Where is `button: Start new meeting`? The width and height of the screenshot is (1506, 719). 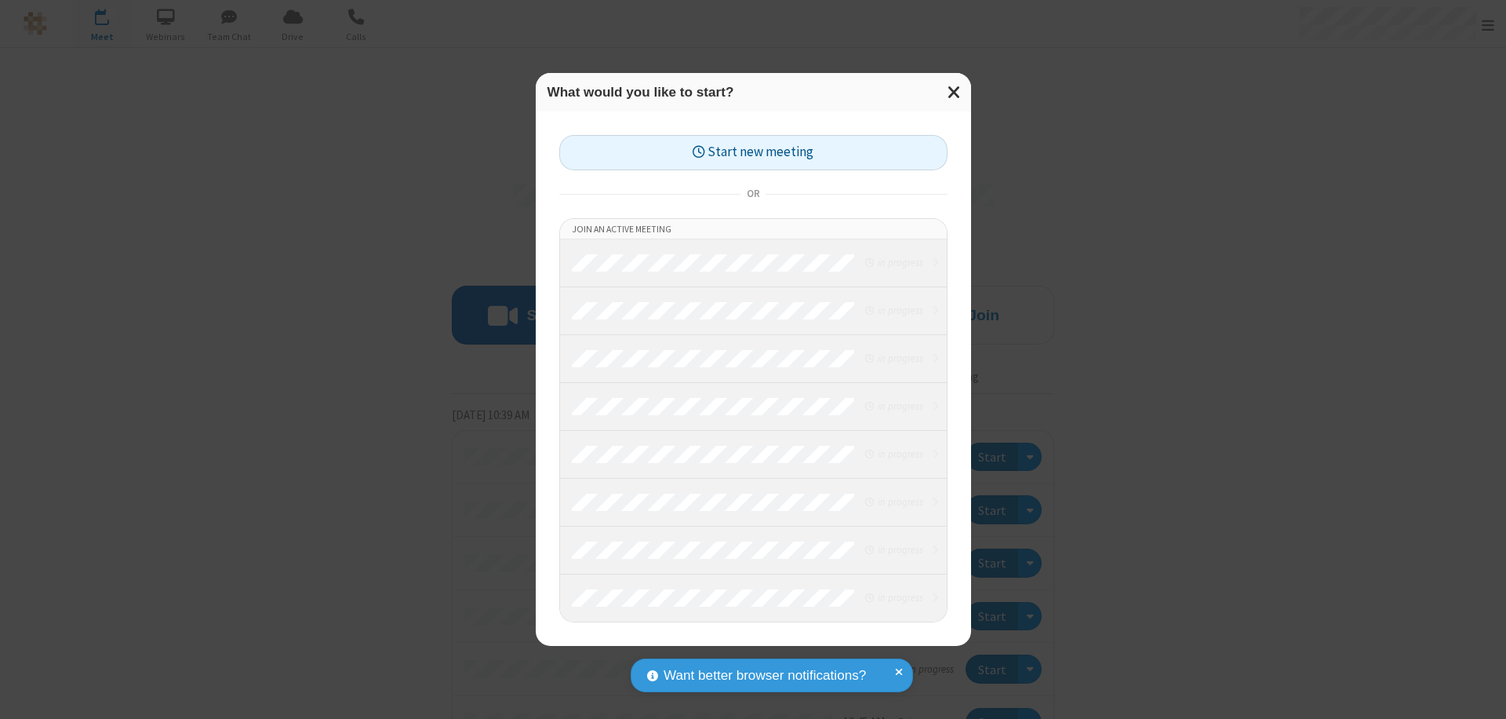
button: Start new meeting is located at coordinates (753, 152).